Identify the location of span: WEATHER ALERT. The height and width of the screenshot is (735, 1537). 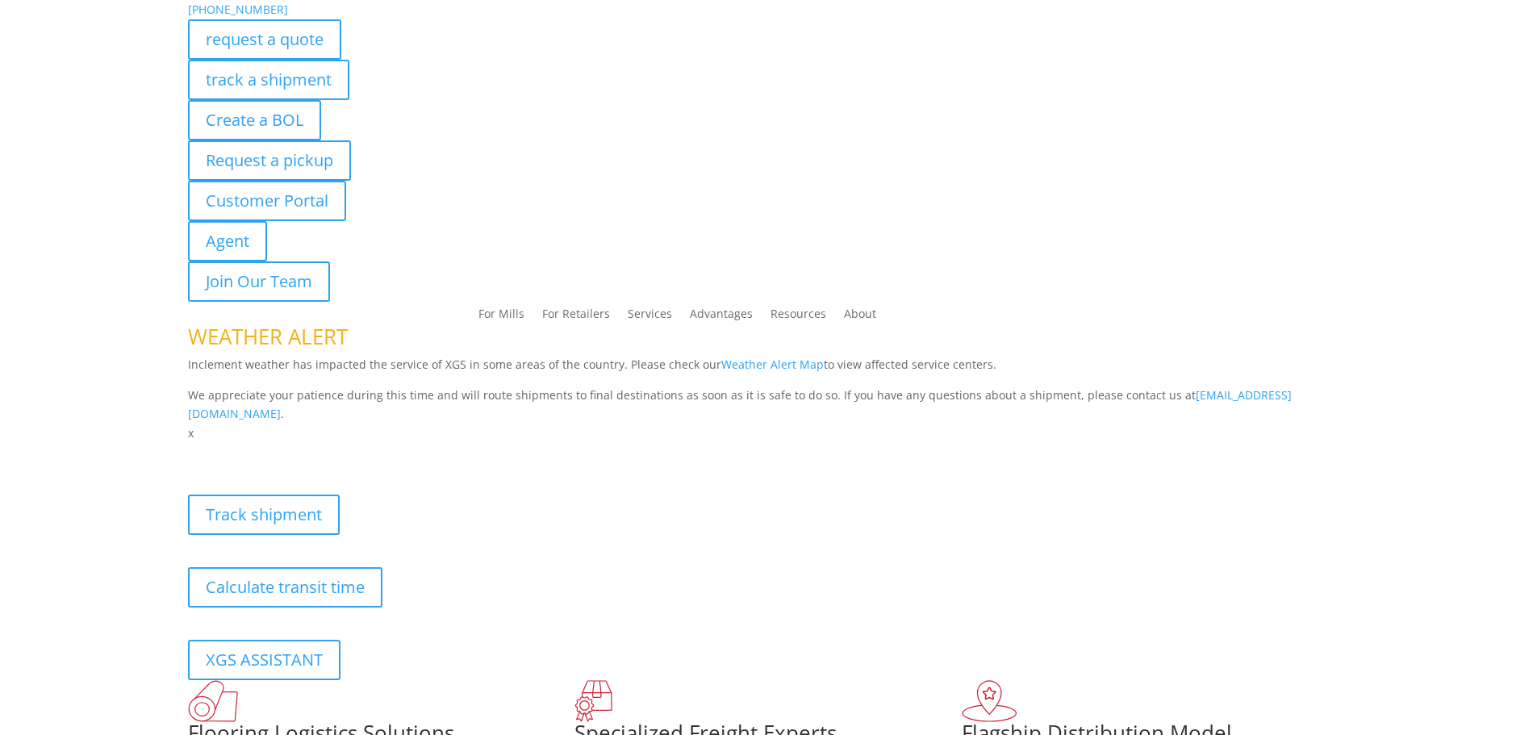
(268, 337).